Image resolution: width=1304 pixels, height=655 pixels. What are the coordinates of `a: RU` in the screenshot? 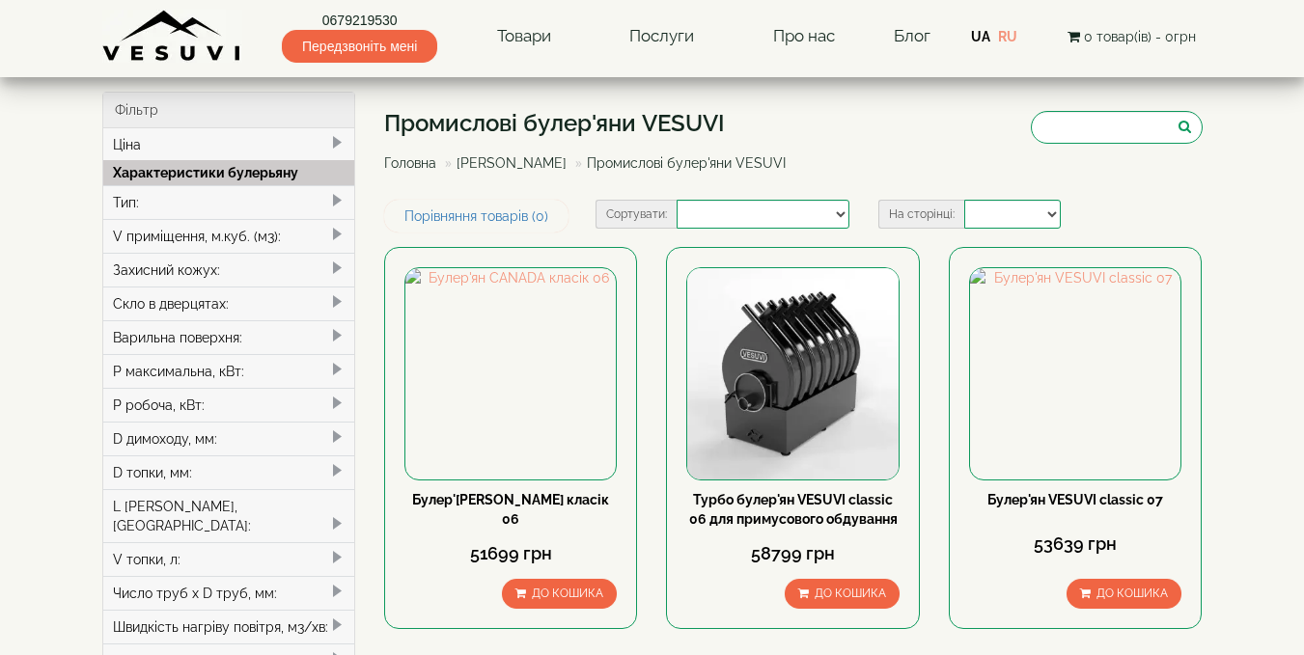 It's located at (1008, 37).